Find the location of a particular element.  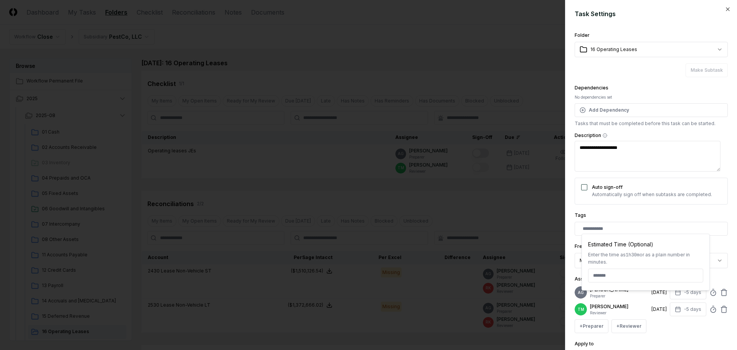

div: Enter the time as or as a plain number in minutes. is located at coordinates (646, 258).